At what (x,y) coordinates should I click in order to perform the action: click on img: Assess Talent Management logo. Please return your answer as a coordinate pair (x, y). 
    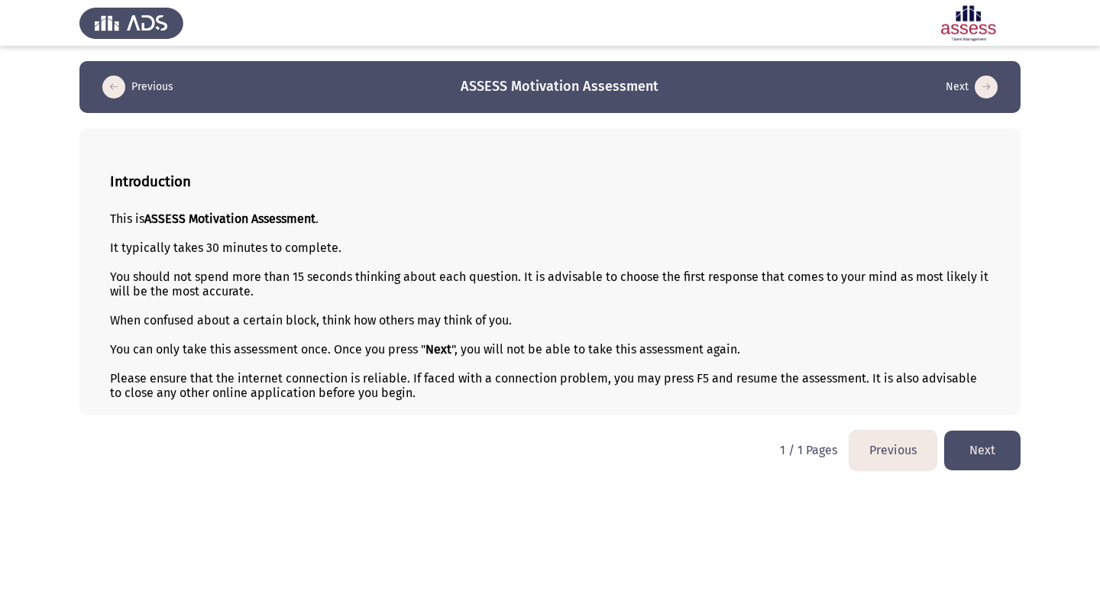
    Looking at the image, I should click on (131, 23).